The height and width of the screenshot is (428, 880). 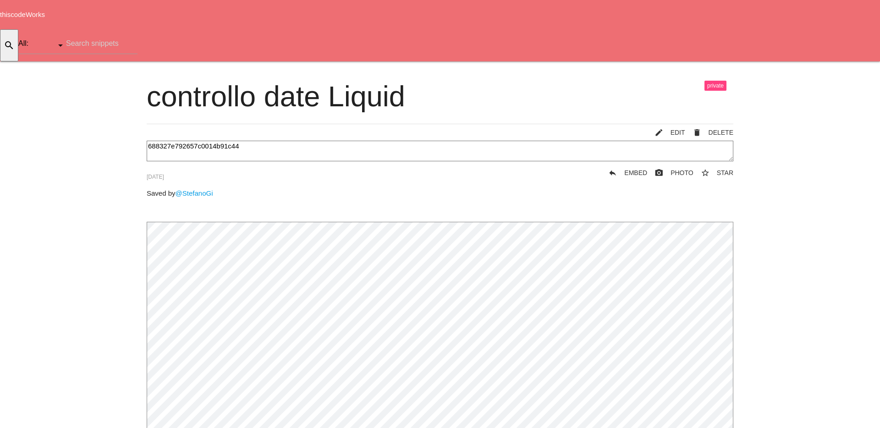 I want to click on span: PHOTO, so click(x=682, y=173).